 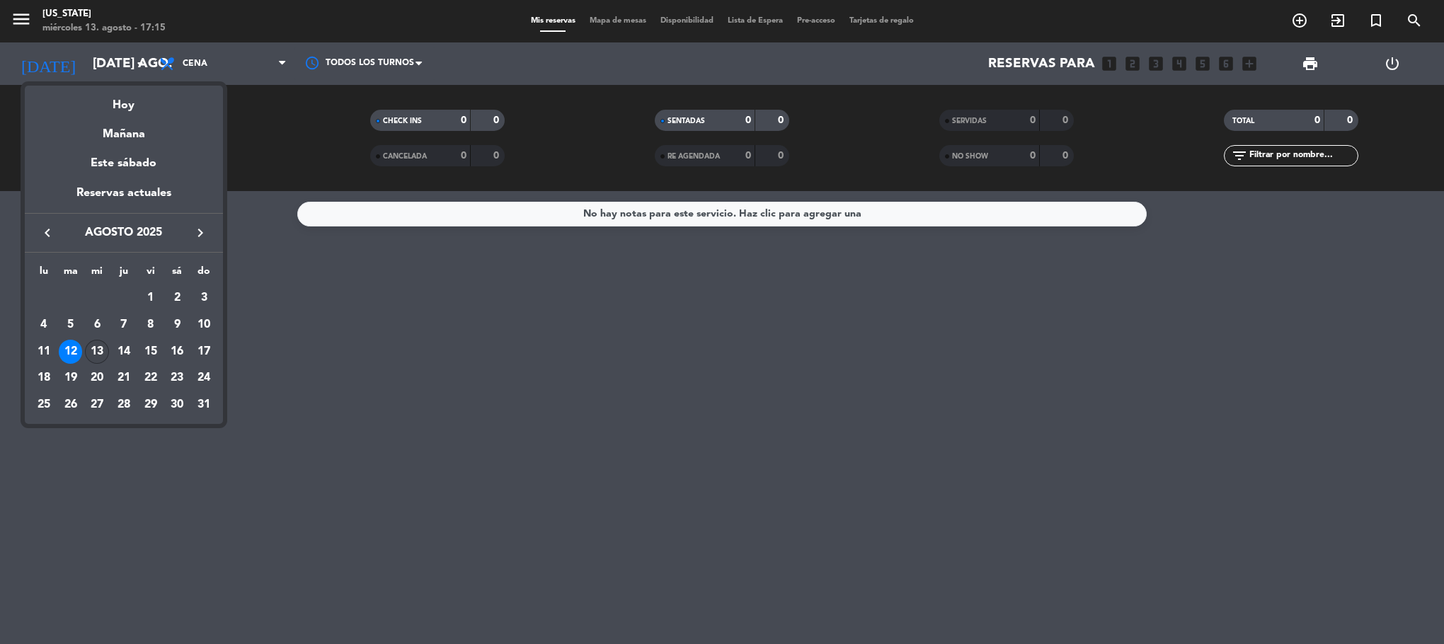 I want to click on td: 2 de agosto de 2025, so click(x=178, y=299).